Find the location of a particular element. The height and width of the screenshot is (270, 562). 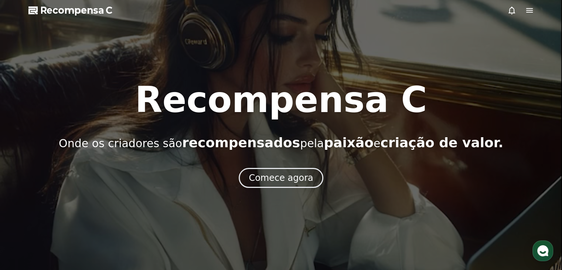

font: paixão is located at coordinates (348, 142).